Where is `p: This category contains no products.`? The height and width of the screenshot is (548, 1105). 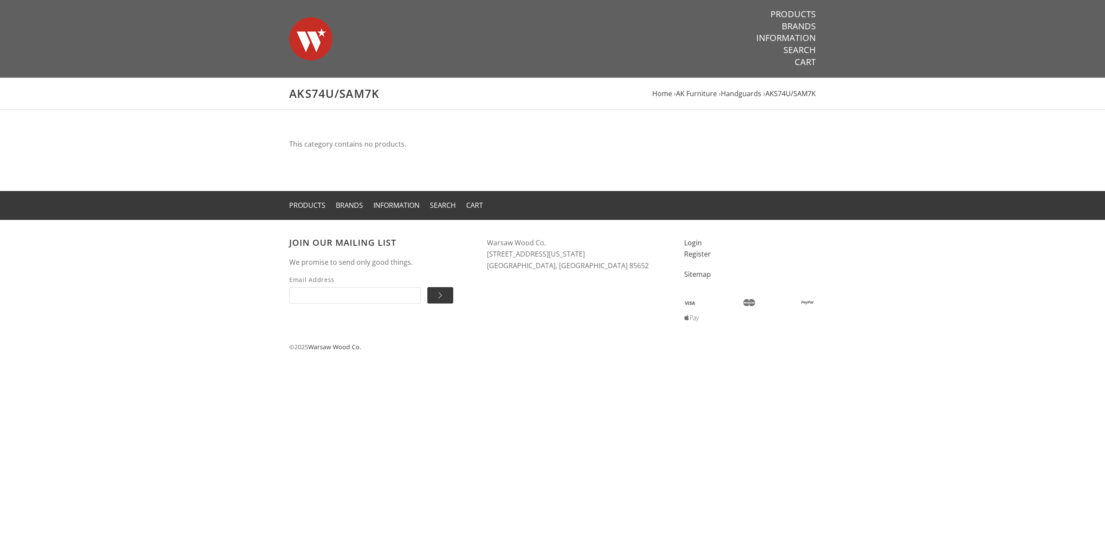 p: This category contains no products. is located at coordinates (552, 144).